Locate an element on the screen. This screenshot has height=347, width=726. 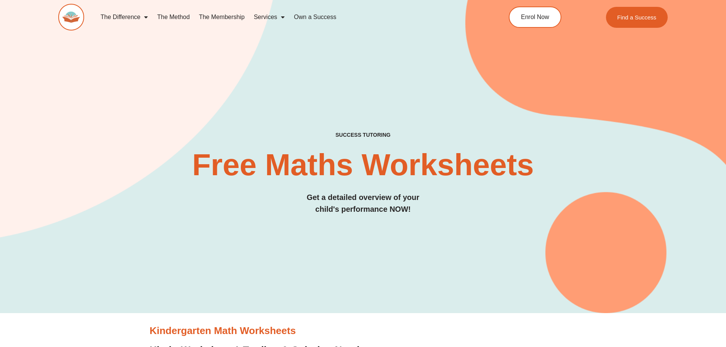
a: The Method is located at coordinates (173, 17).